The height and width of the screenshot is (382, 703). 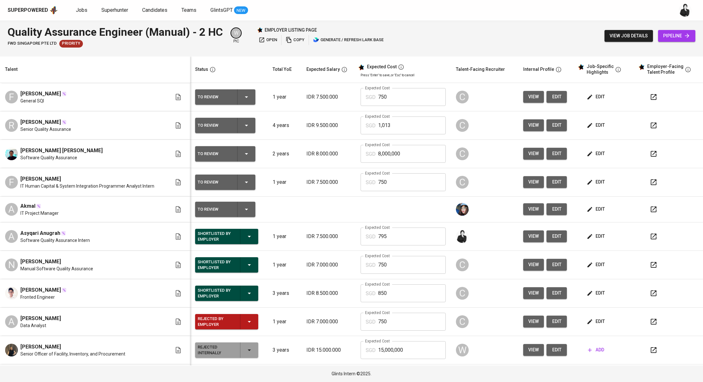 I want to click on span: Senior Quality Assurance, so click(x=46, y=129).